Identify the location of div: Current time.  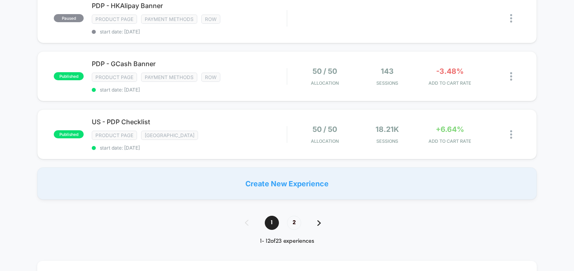
(209, 154).